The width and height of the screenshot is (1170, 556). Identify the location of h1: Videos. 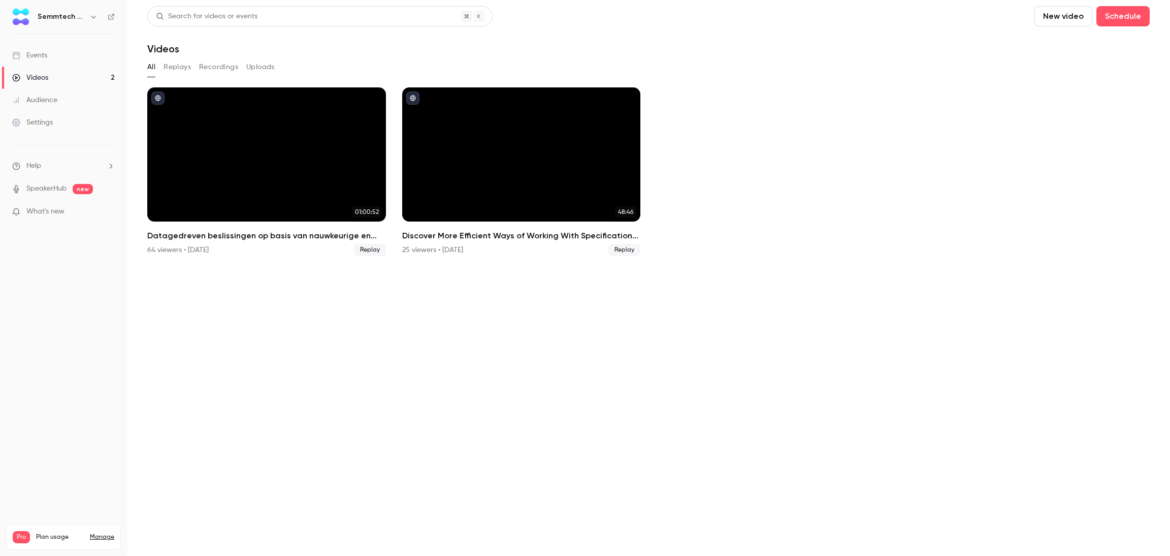
(163, 49).